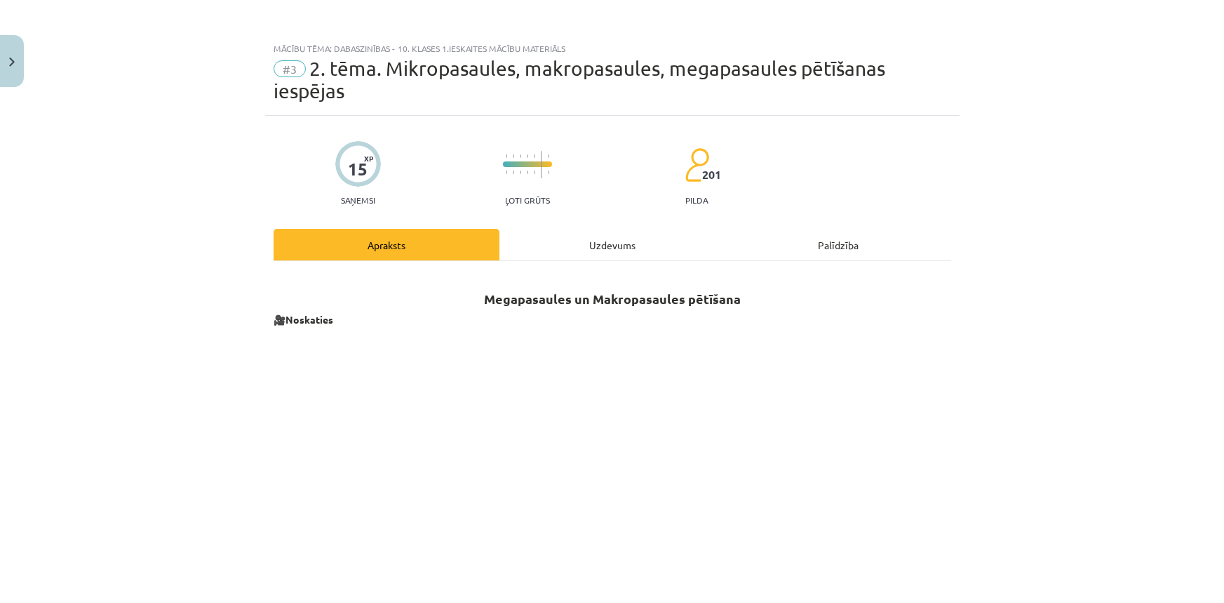  Describe the element at coordinates (290, 69) in the screenshot. I see `span: #3` at that location.